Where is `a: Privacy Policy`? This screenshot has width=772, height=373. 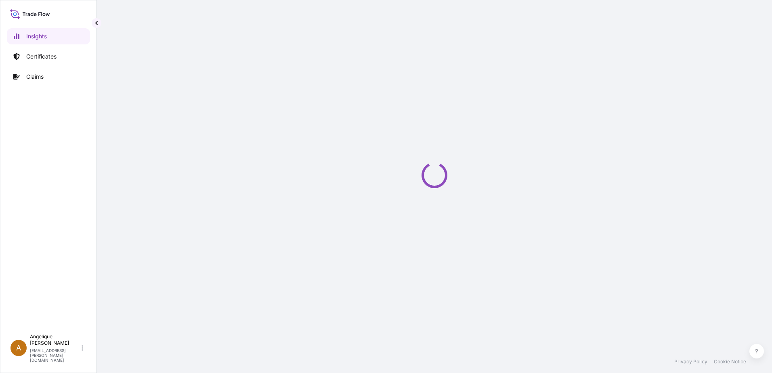
a: Privacy Policy is located at coordinates (691, 362).